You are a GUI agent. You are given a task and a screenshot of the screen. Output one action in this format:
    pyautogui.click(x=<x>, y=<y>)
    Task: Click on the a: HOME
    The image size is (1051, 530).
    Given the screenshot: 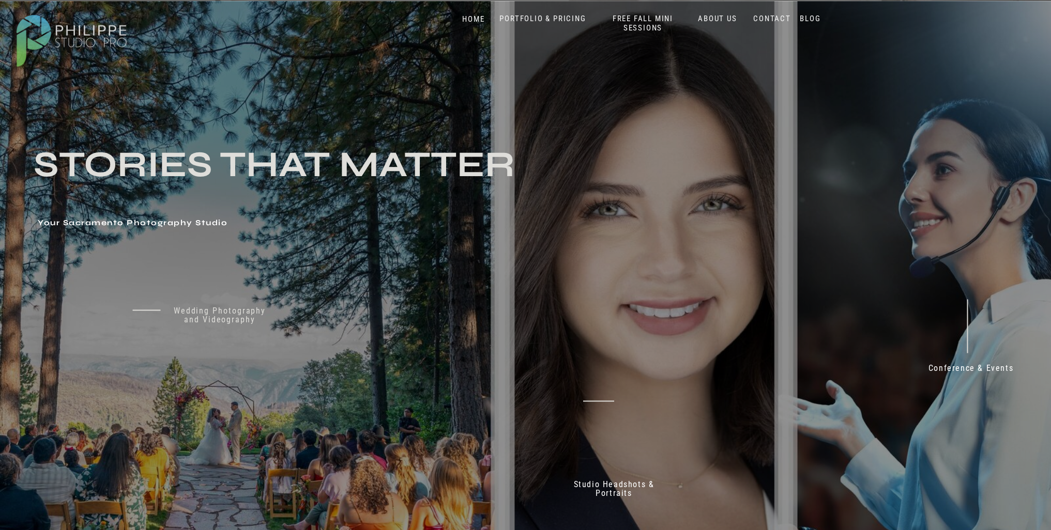 What is the action you would take?
    pyautogui.click(x=473, y=19)
    